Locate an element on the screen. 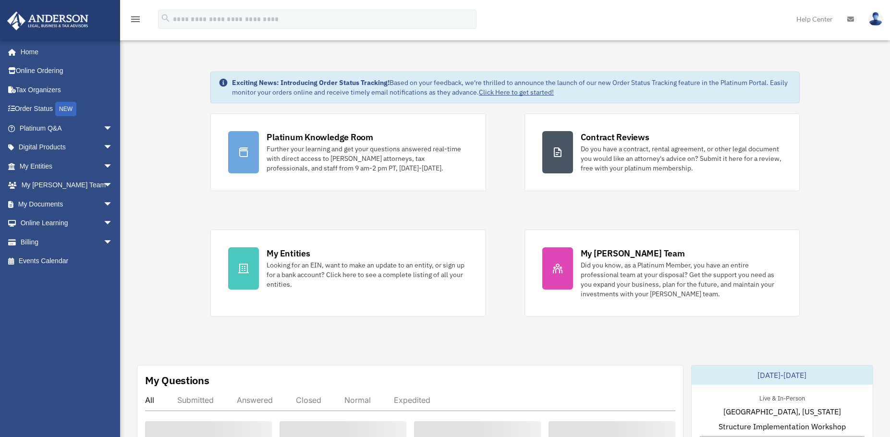 This screenshot has width=890, height=437. div: Looking for an EIN, want to make an update to an entity, or sign up for a bank account? Click her... is located at coordinates (367, 275).